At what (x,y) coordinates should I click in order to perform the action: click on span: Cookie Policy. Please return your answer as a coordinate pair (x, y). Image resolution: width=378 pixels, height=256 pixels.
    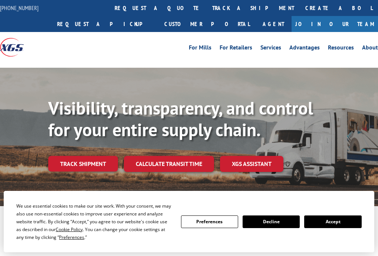
    Looking at the image, I should click on (69, 229).